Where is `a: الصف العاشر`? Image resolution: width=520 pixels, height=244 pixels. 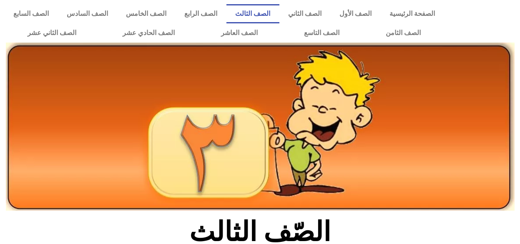
a: الصف العاشر is located at coordinates (239, 33).